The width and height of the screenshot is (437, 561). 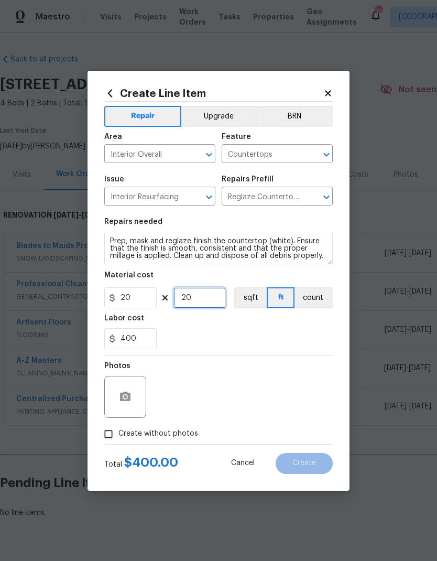 What do you see at coordinates (219, 249) in the screenshot?
I see `textarea: Prep, mask and reglaze finish the countertop (white). Ensure that the finish is smooth, consisten...` at bounding box center [219, 249].